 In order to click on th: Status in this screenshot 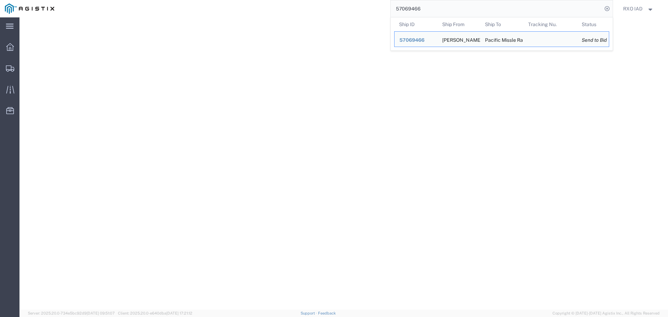, I will do `click(593, 24)`.